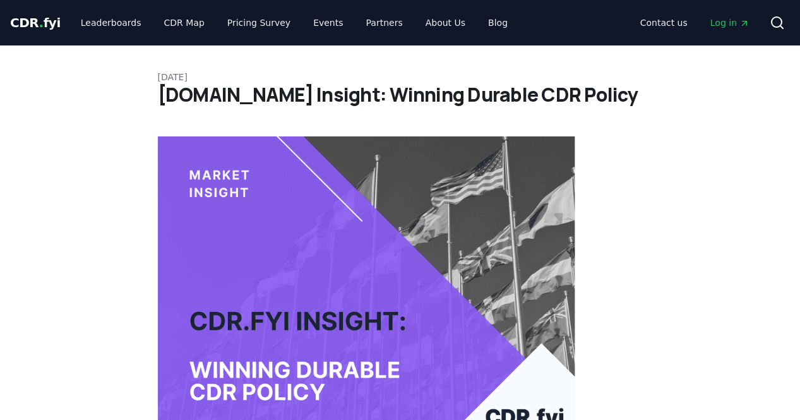  I want to click on a: Partners, so click(385, 23).